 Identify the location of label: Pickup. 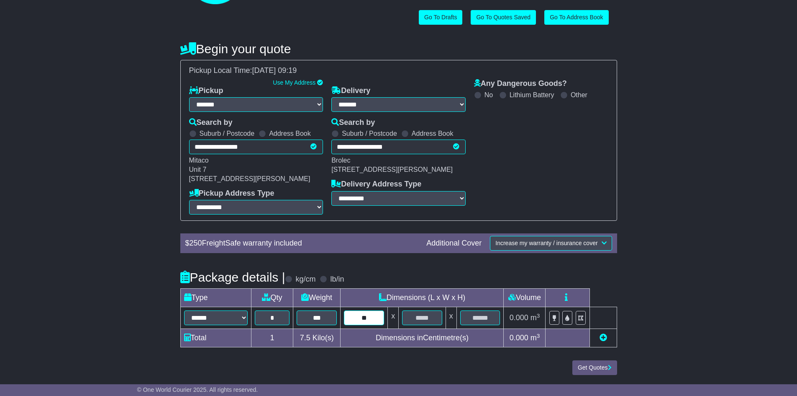
(206, 91).